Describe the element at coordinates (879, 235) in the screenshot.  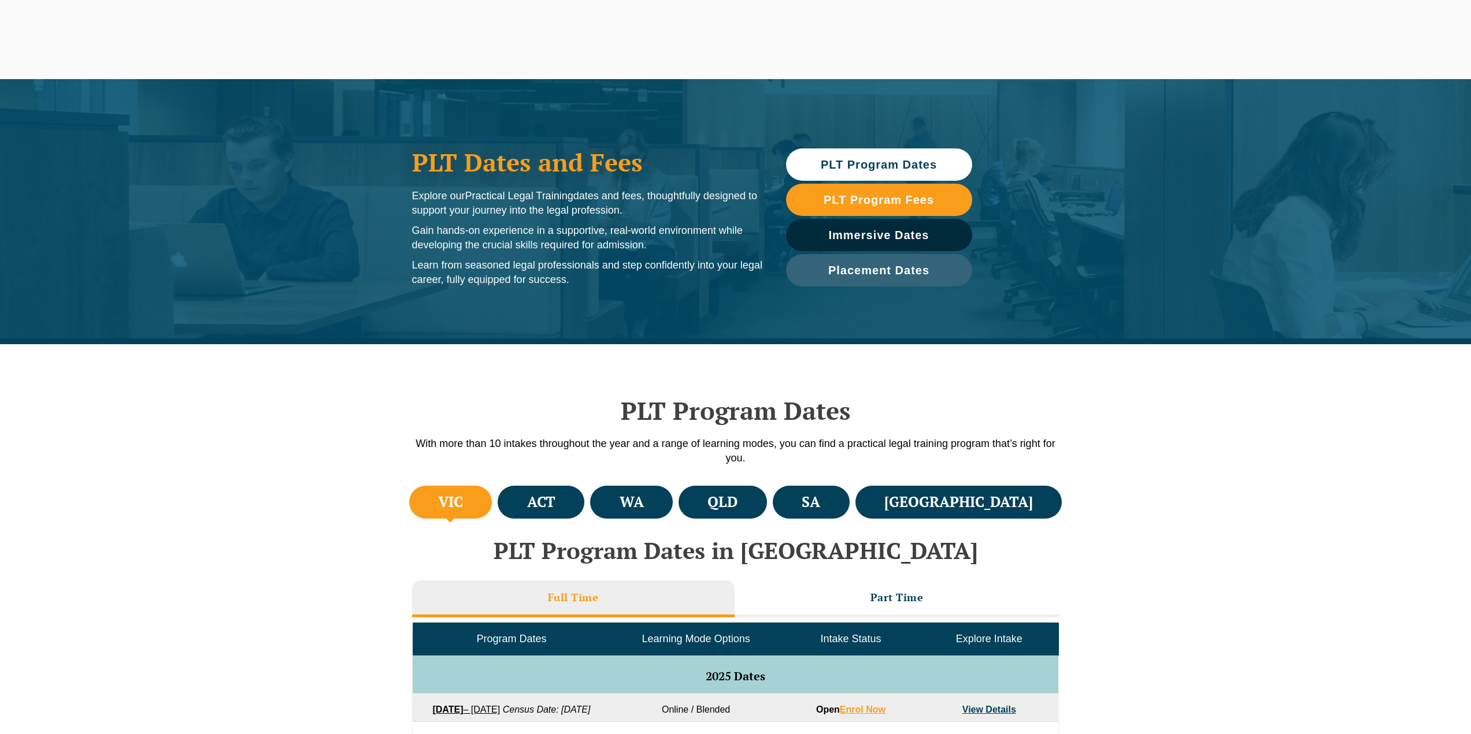
I see `a: Immersive Dates` at that location.